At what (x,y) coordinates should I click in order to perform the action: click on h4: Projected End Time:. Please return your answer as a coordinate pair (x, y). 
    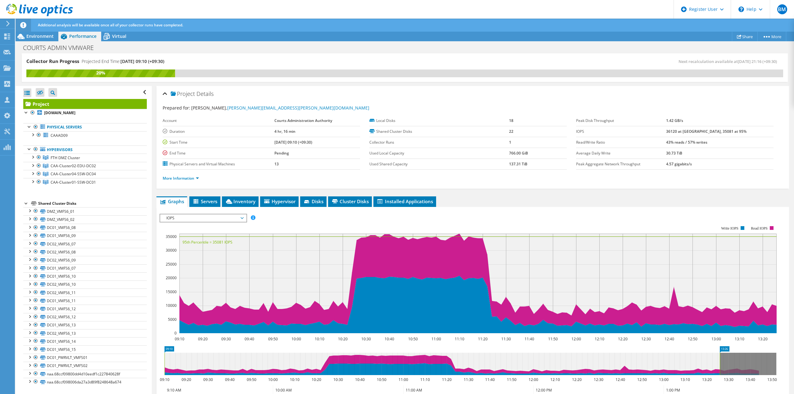
    Looking at the image, I should click on (123, 61).